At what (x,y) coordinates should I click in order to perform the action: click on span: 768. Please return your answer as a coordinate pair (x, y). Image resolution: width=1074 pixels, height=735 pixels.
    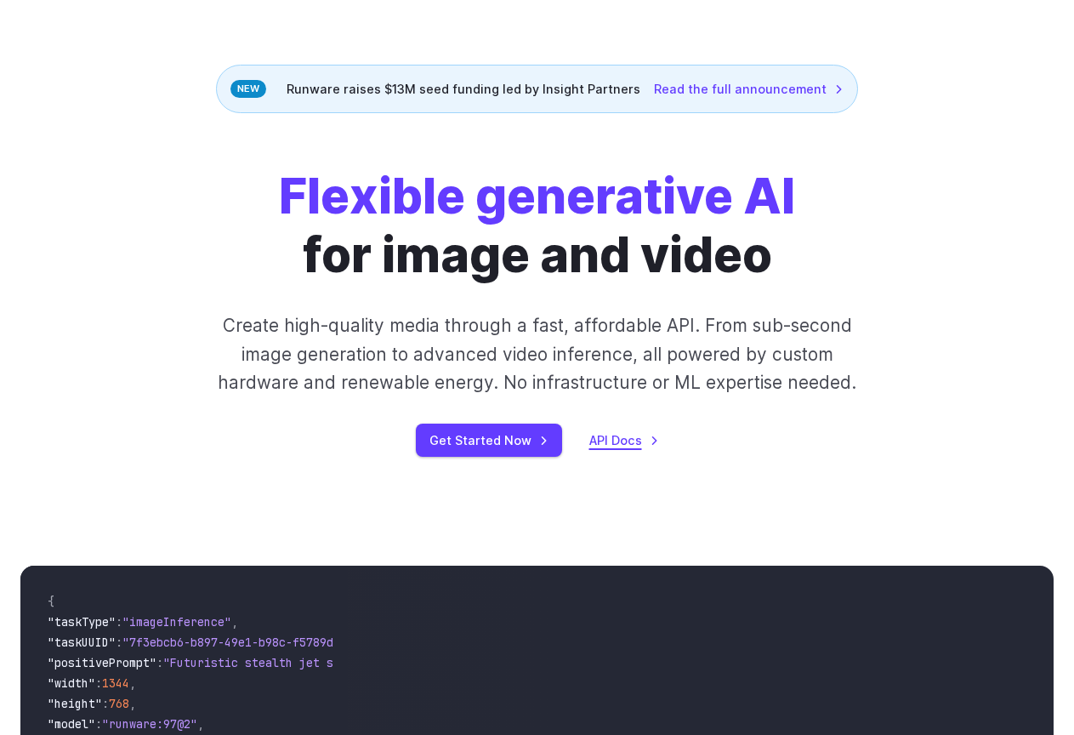
    Looking at the image, I should click on (119, 703).